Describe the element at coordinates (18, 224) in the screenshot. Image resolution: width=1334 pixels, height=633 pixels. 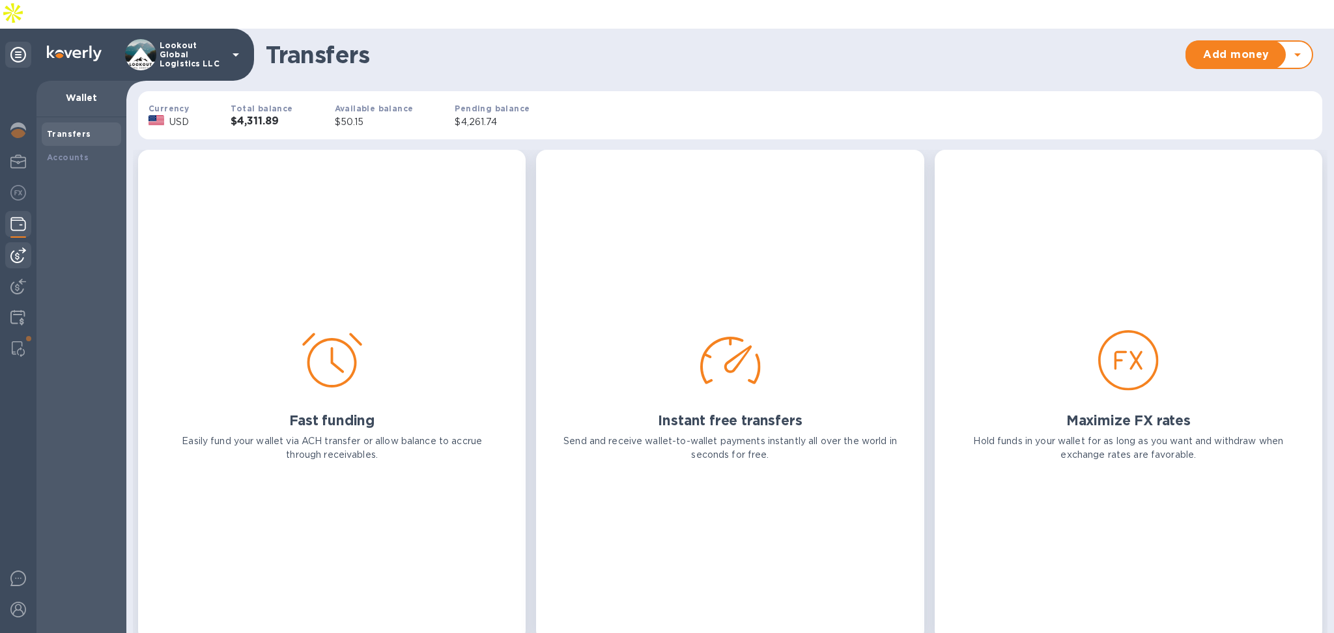
I see `img: Wallets` at that location.